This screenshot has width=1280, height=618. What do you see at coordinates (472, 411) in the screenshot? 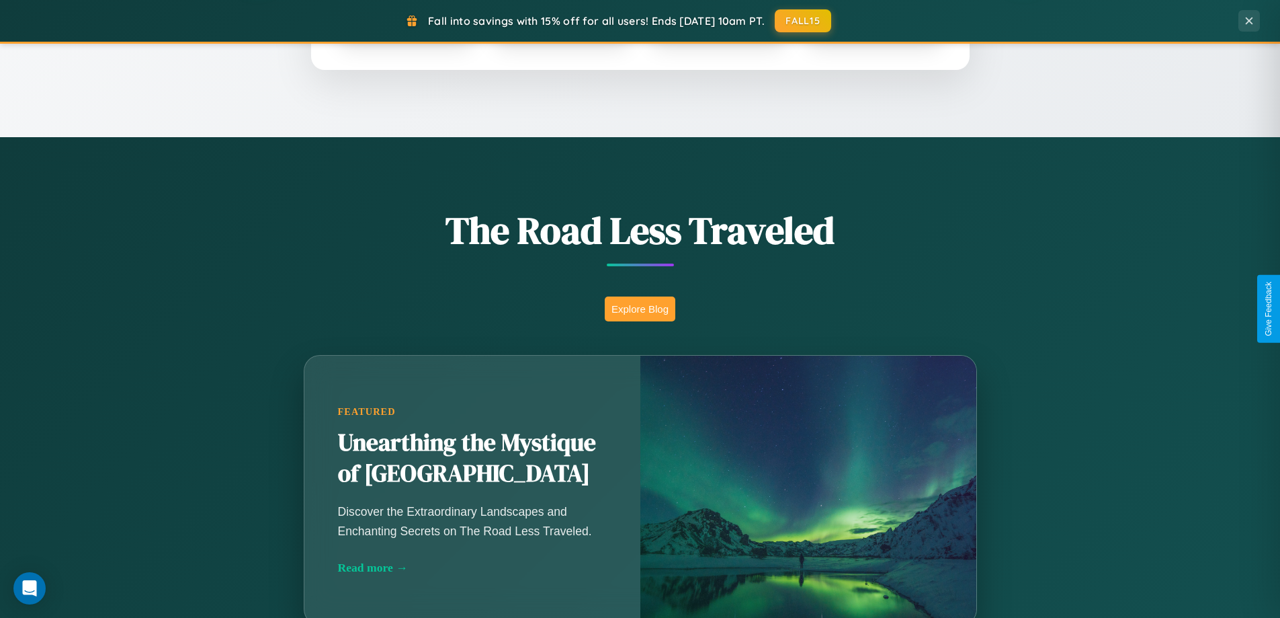
I see `div: Featured` at bounding box center [472, 411].